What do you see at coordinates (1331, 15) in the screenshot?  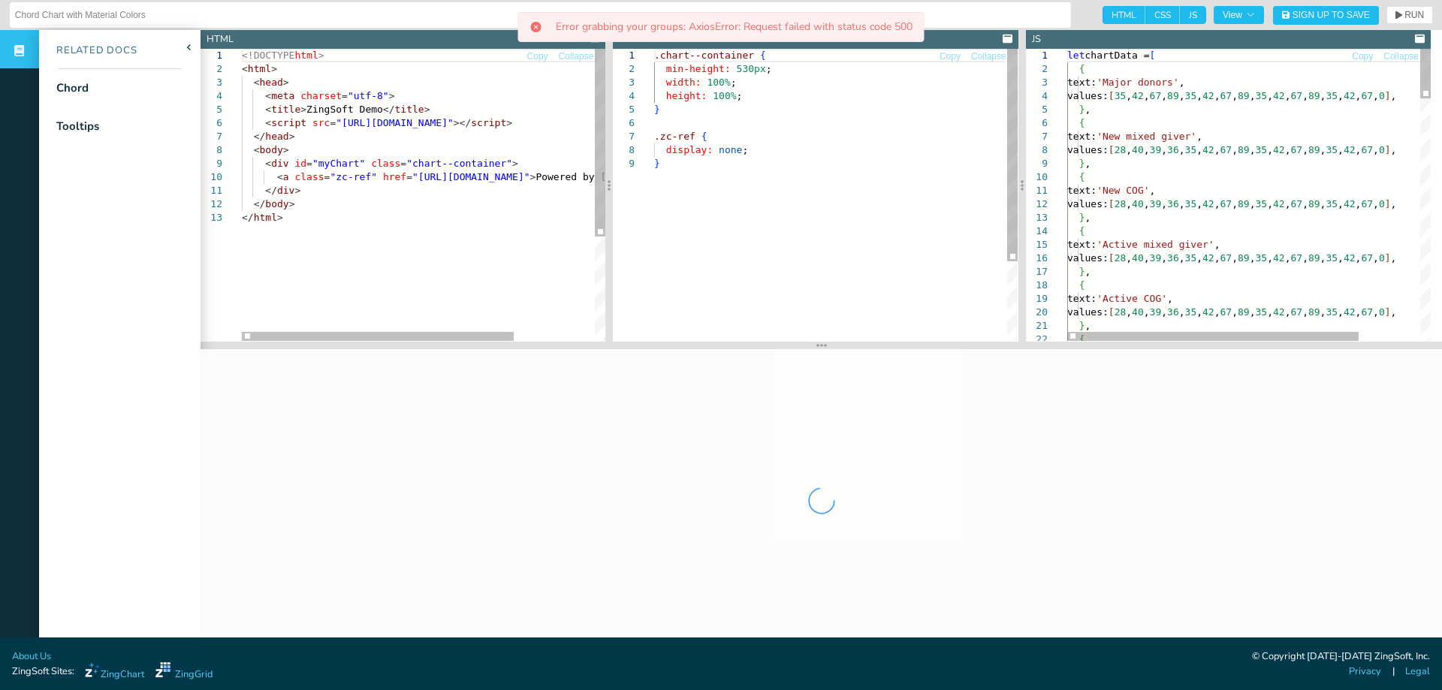 I see `span: Sign Up to Save` at bounding box center [1331, 15].